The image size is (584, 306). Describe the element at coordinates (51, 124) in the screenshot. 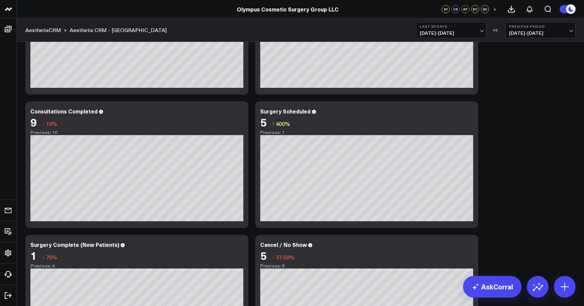

I see `span: 10%` at that location.